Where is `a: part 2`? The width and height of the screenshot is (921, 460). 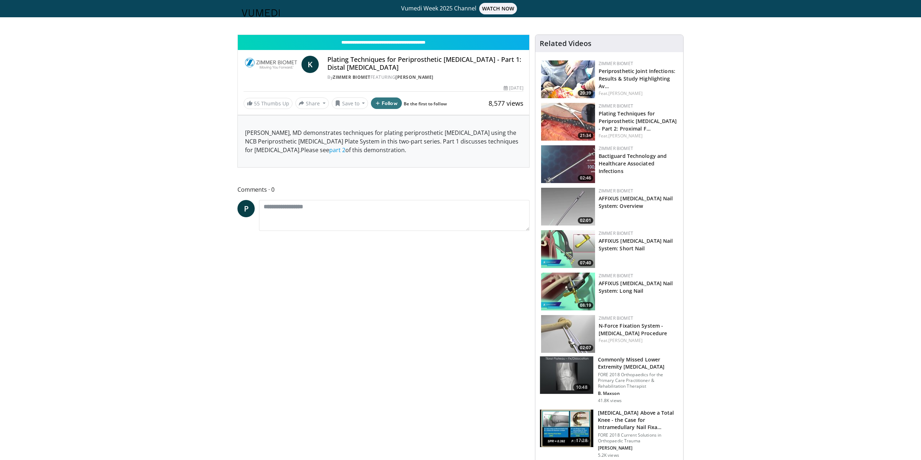 a: part 2 is located at coordinates (337, 150).